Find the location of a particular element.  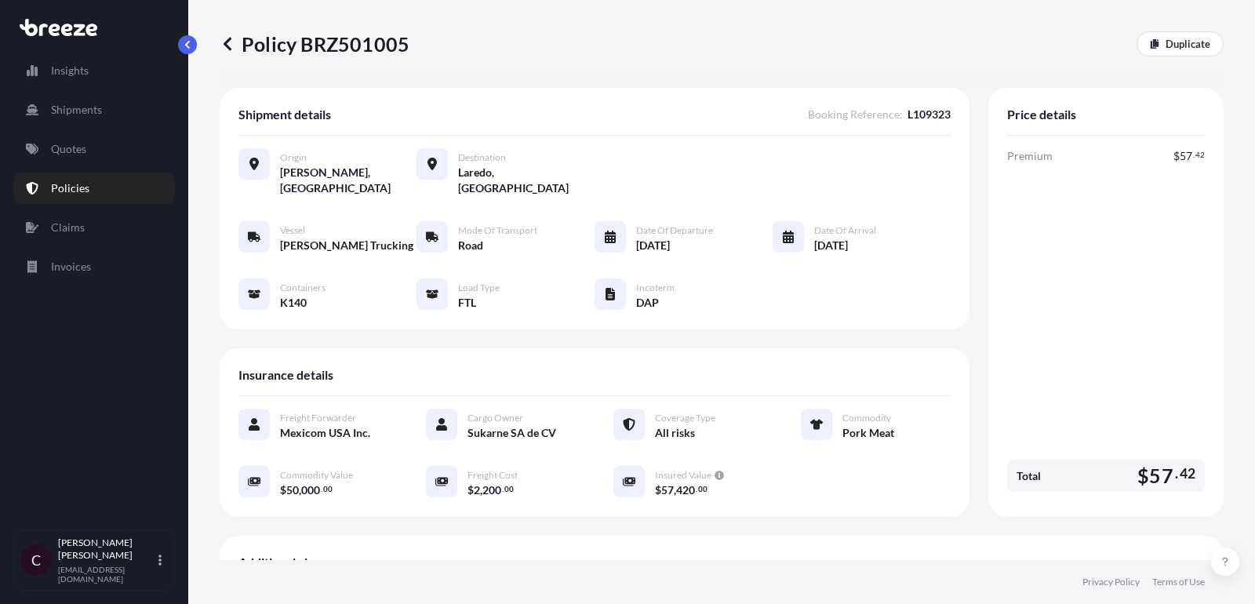

span: FTL is located at coordinates (467, 303).